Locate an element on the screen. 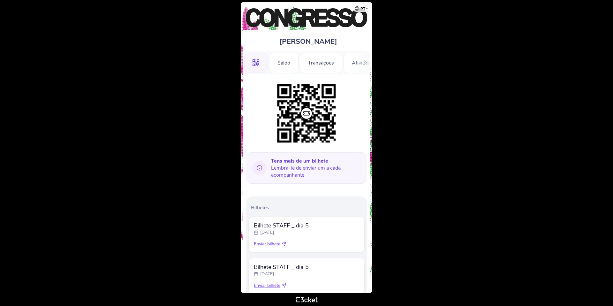 The width and height of the screenshot is (613, 306). a: Atividades is located at coordinates (364, 62).